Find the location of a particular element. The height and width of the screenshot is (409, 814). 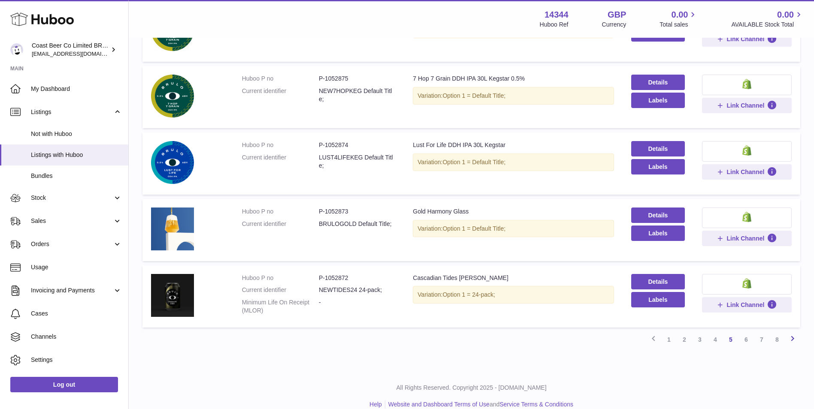

span: Invoicing and Payments is located at coordinates (72, 290).